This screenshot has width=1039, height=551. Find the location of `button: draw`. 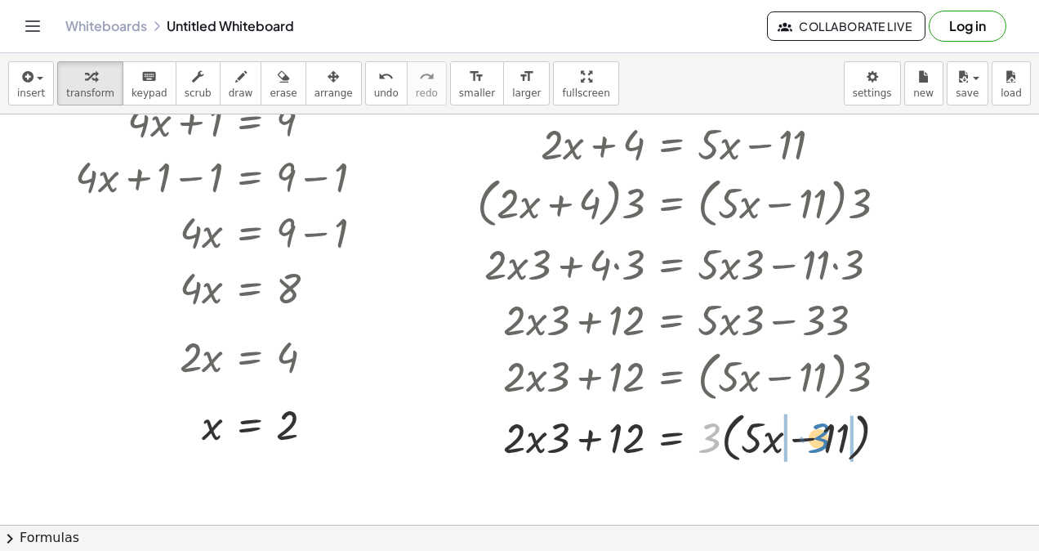

button: draw is located at coordinates (241, 83).